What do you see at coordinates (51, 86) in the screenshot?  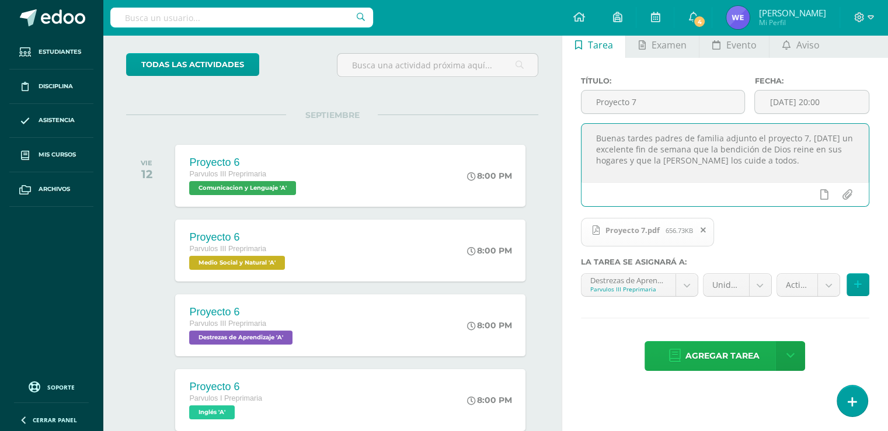 I see `a: Disciplina` at bounding box center [51, 86].